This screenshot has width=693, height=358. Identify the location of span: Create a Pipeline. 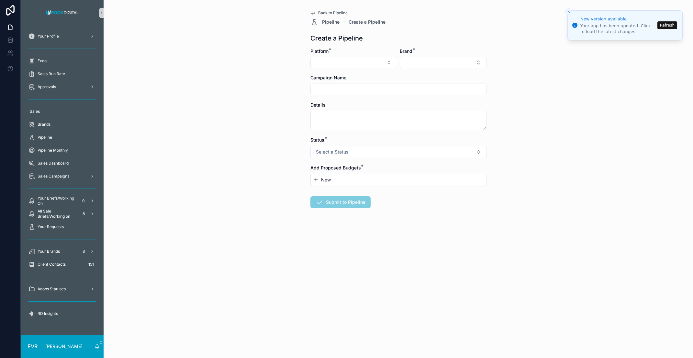
(367, 22).